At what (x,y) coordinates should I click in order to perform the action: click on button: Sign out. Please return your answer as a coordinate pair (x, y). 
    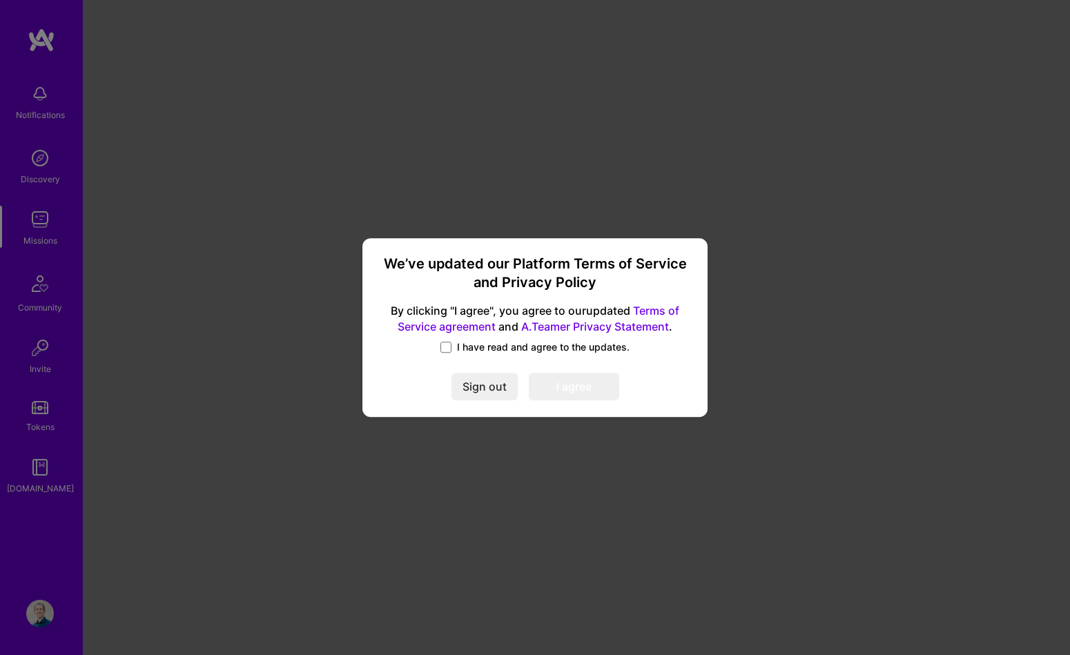
    Looking at the image, I should click on (485, 387).